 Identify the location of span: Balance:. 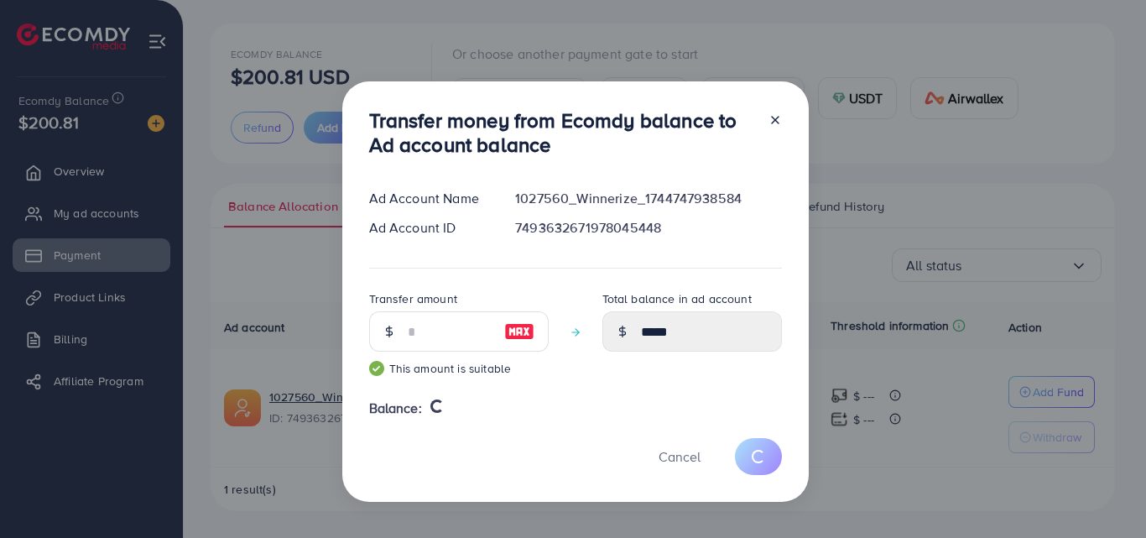
(395, 408).